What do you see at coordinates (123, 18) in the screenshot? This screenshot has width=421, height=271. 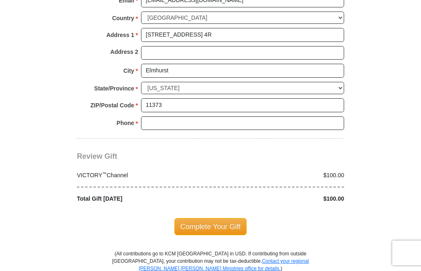 I see `strong: Country` at bounding box center [123, 18].